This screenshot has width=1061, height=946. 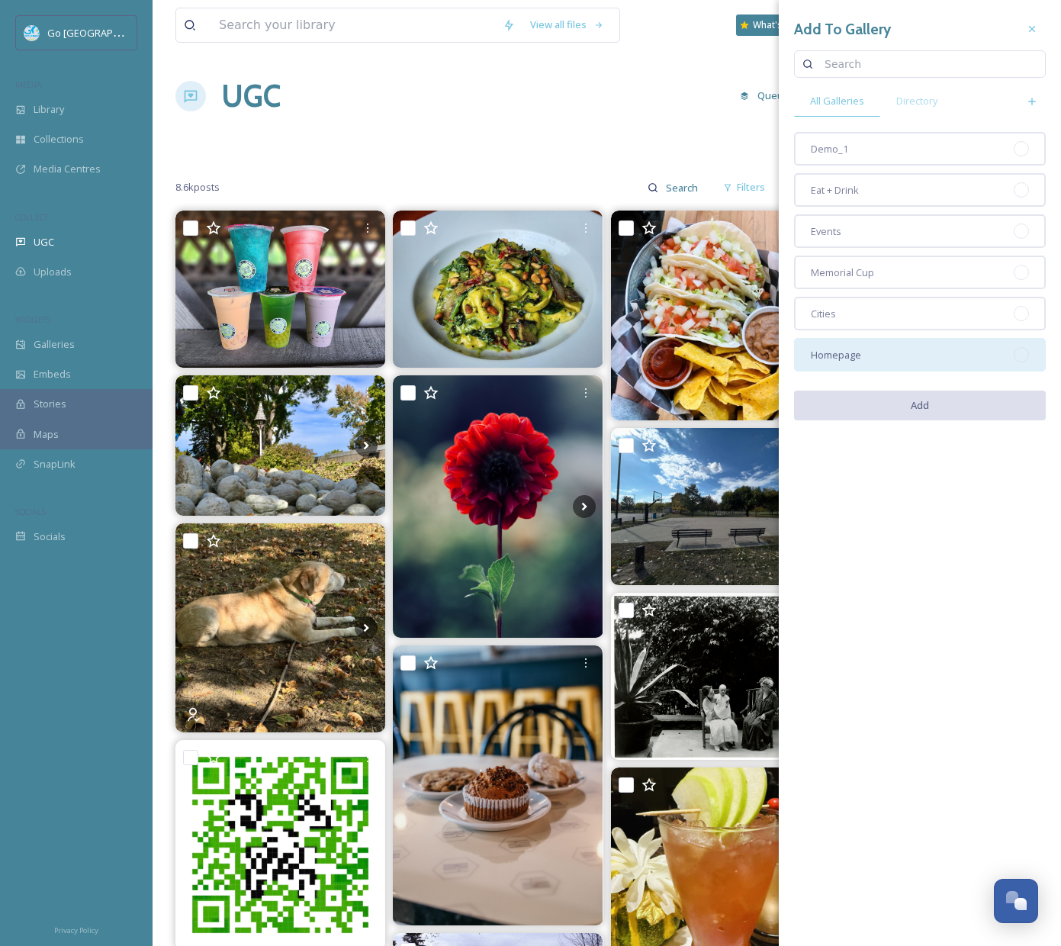 What do you see at coordinates (33, 319) in the screenshot?
I see `span: WIDGETS` at bounding box center [33, 319].